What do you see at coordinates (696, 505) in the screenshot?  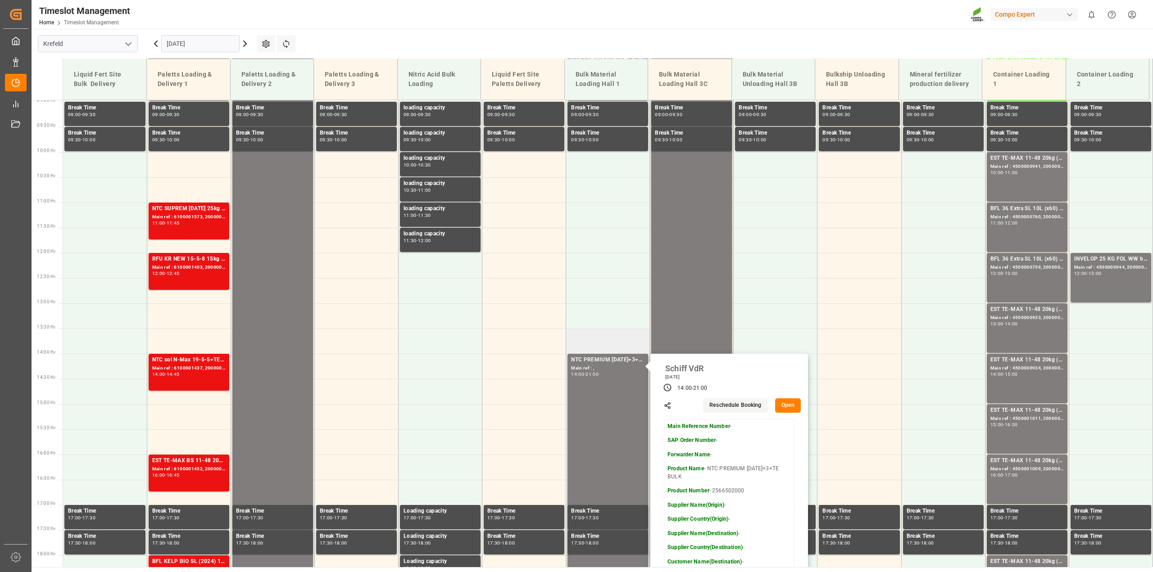 I see `strong: Supplier Name(Origin)` at bounding box center [696, 505].